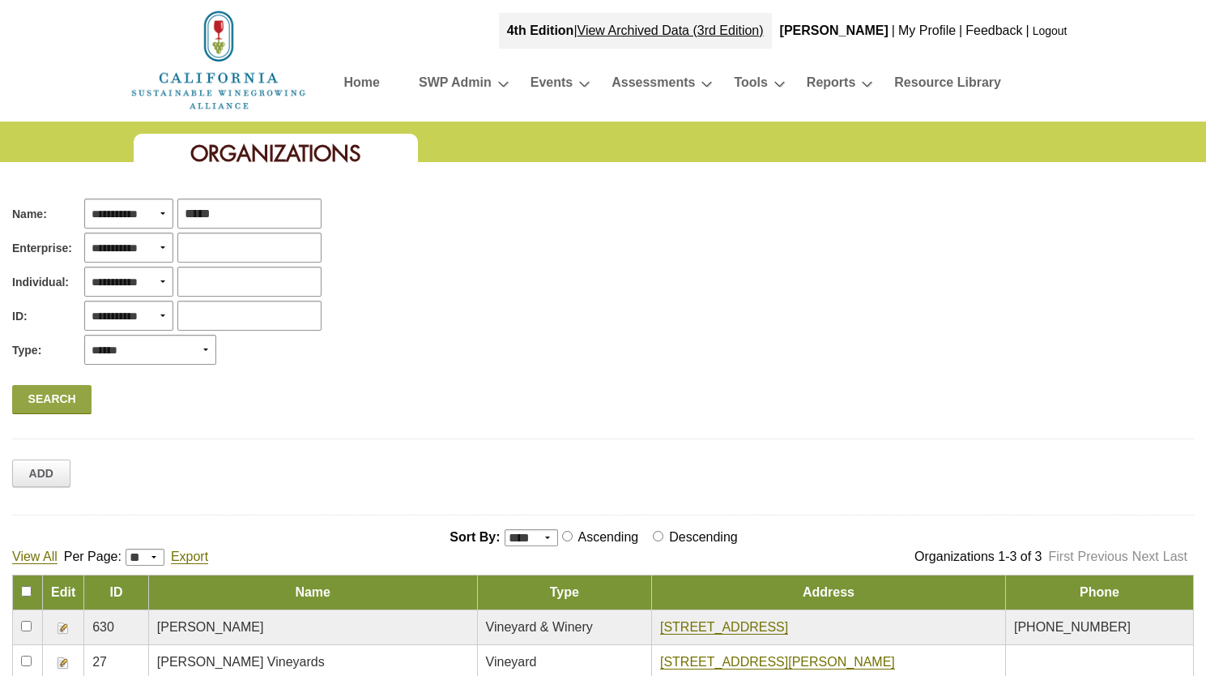 The width and height of the screenshot is (1206, 676). Describe the element at coordinates (29, 214) in the screenshot. I see `span: Name:` at that location.